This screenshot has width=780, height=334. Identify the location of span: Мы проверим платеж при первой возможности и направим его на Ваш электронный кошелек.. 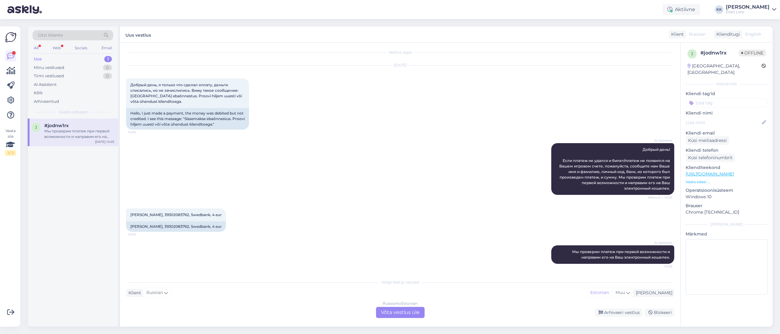
(622, 254).